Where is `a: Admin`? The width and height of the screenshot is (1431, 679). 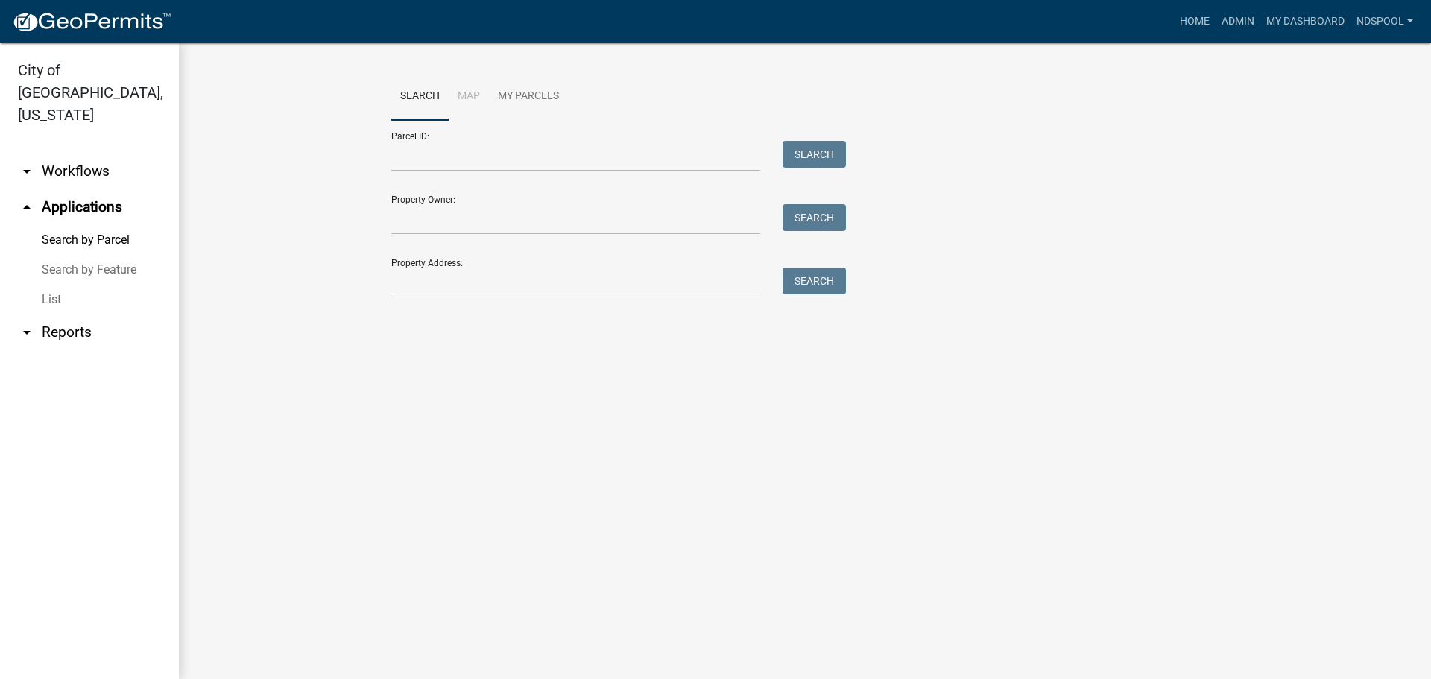
a: Admin is located at coordinates (1238, 22).